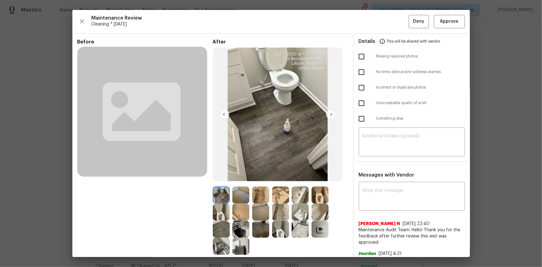  I want to click on span: No time, date and/or address stamps, so click(421, 72).